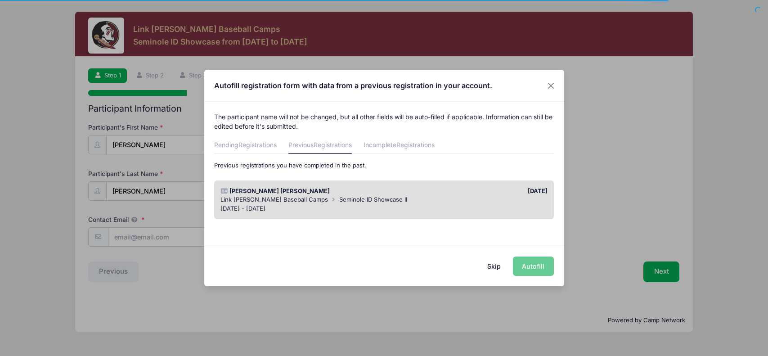 This screenshot has height=356, width=768. I want to click on button: Close, so click(551, 85).